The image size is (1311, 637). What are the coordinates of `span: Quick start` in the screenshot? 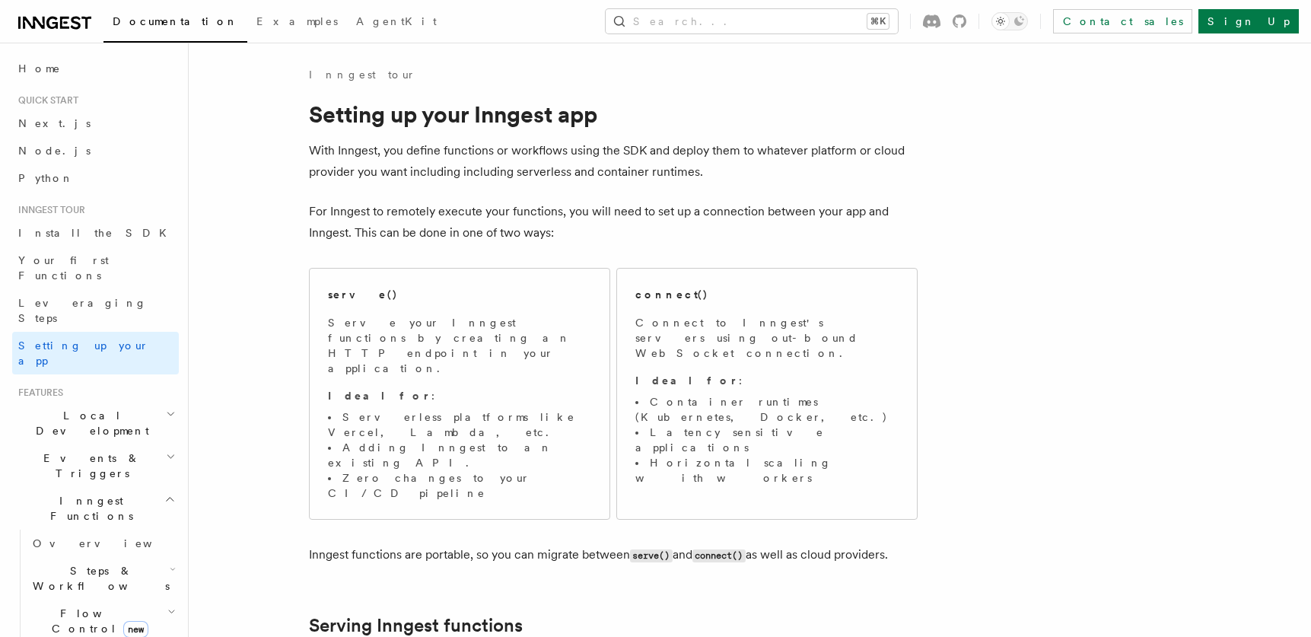 It's located at (45, 100).